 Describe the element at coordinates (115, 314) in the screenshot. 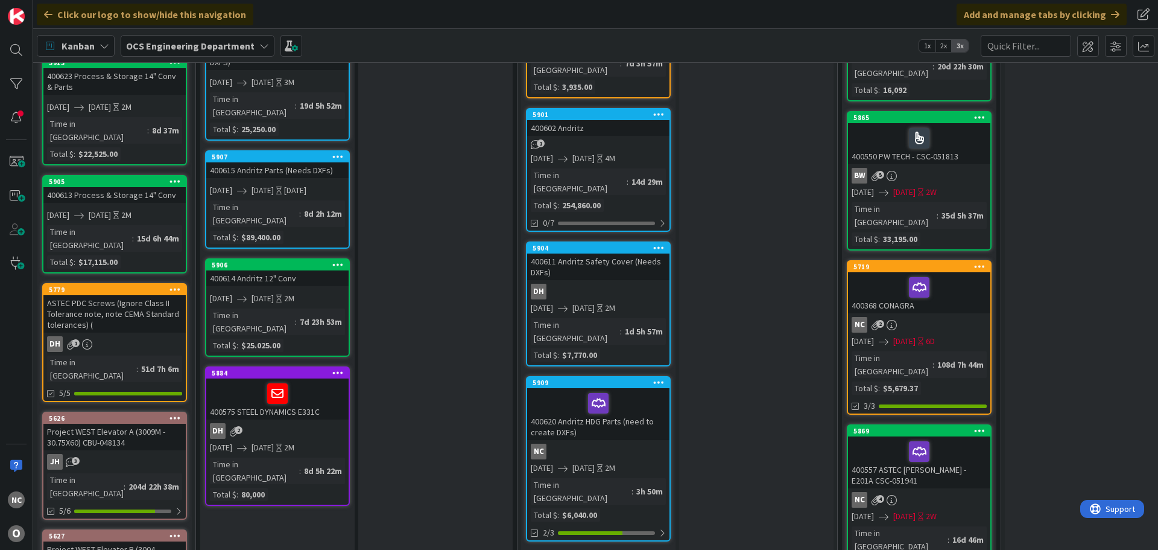

I see `div: ASTEC PDC Screws (Ignore Class II Tolerance note, note CEMA Standard tolerances) (` at that location.